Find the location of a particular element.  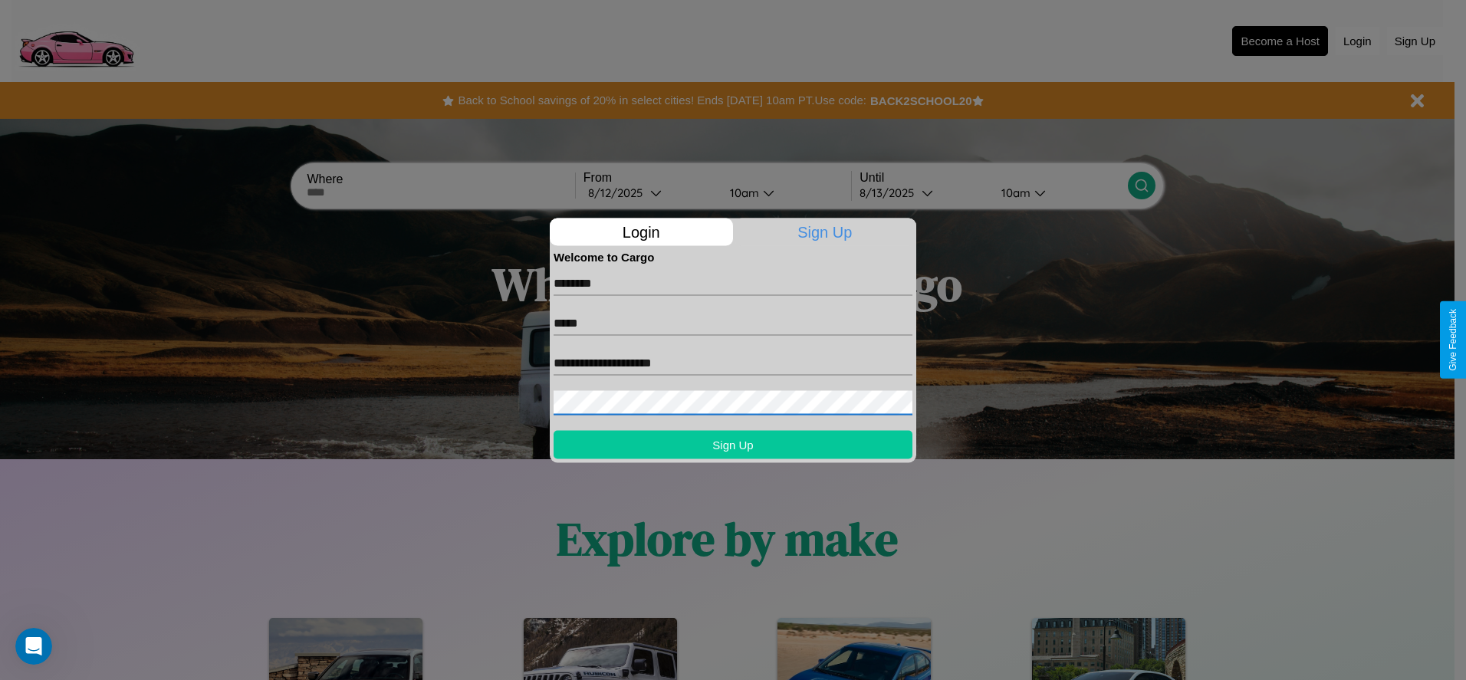

p: Sign Up is located at coordinates (825, 232).